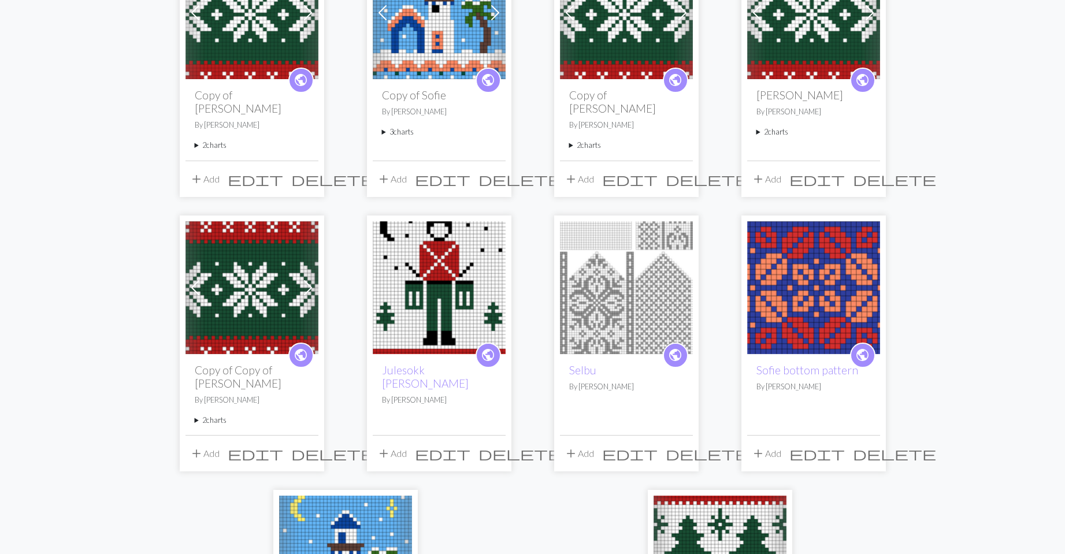 This screenshot has height=554, width=1065. What do you see at coordinates (439, 11) in the screenshot?
I see `a: Sofie` at bounding box center [439, 11].